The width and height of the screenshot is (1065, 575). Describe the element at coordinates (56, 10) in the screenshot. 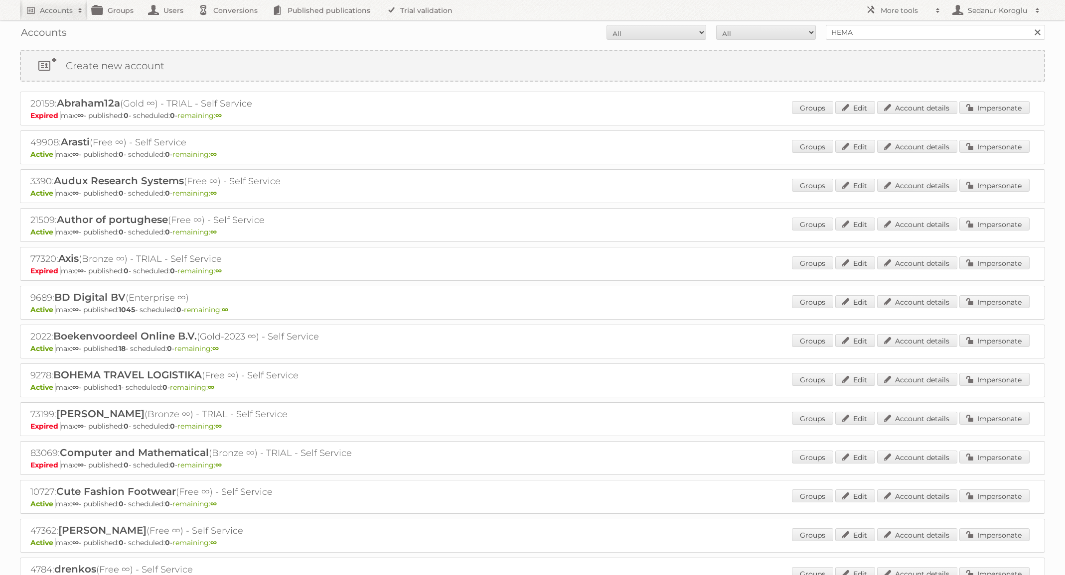

I see `h2: Accounts` at that location.